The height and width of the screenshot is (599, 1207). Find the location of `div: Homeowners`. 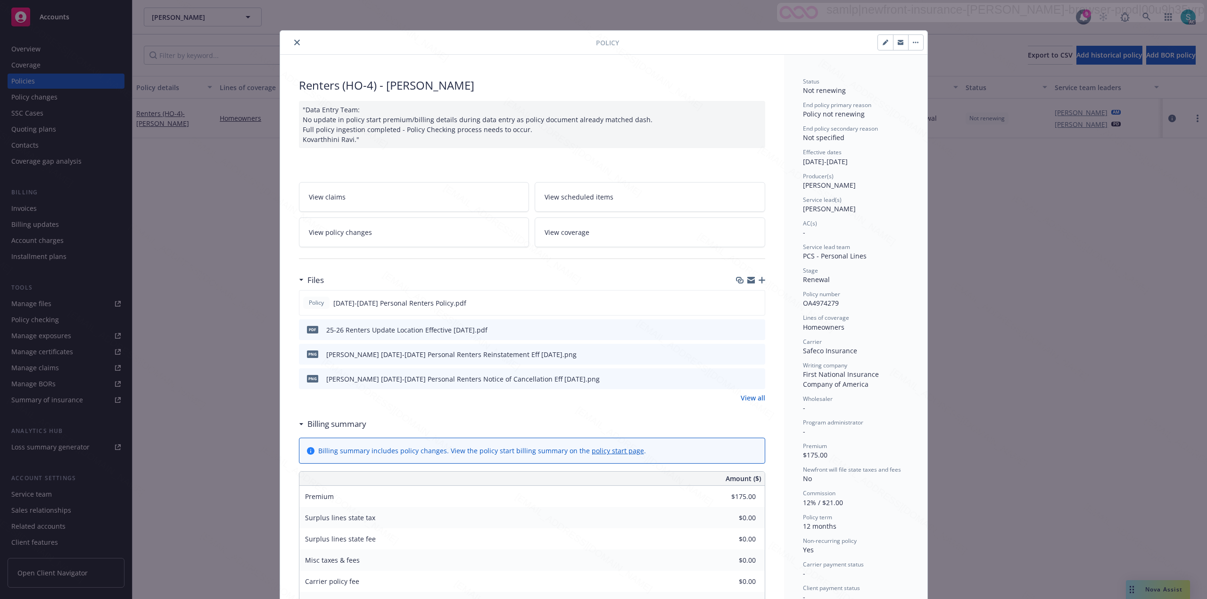

div: Homeowners is located at coordinates (856, 327).